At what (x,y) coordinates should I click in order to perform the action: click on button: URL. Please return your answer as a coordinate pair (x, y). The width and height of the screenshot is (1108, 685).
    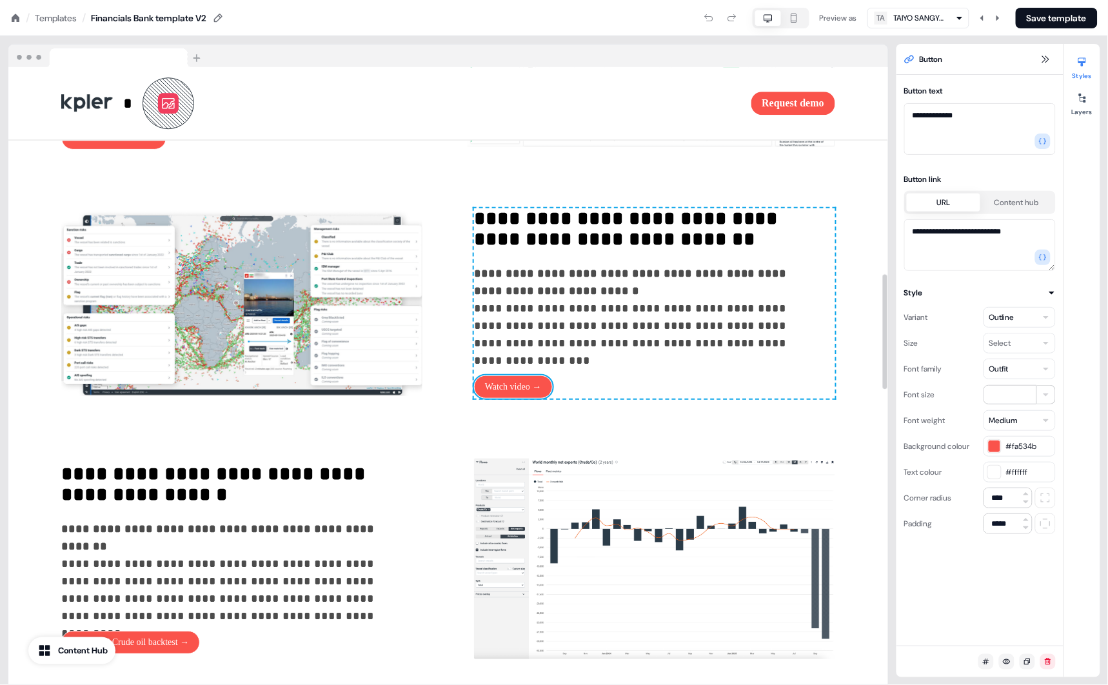
    Looking at the image, I should click on (943, 202).